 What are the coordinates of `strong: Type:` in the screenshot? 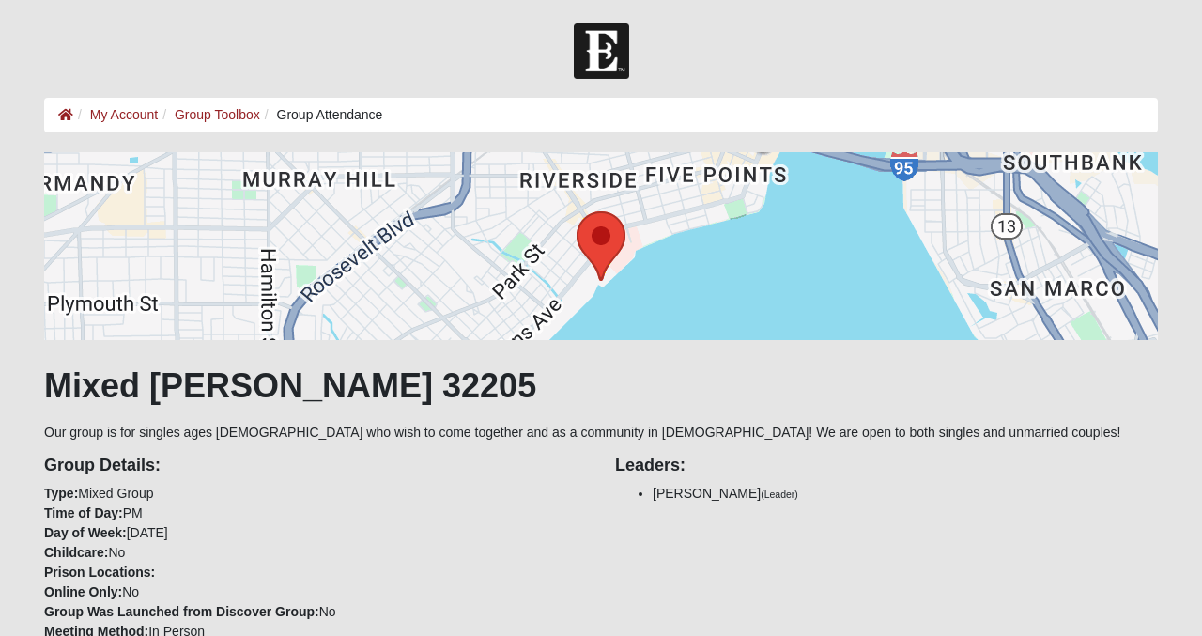 It's located at (61, 493).